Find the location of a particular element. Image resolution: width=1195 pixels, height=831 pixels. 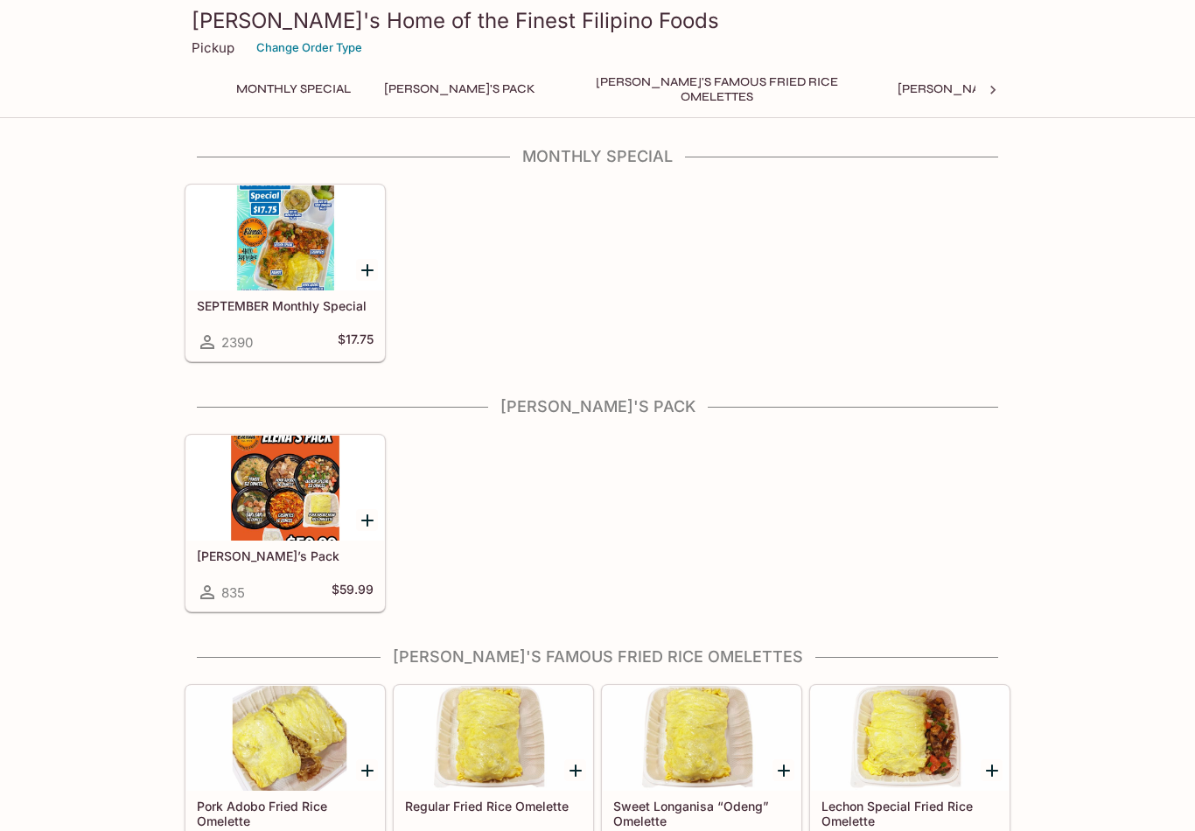

h5: $17.75 is located at coordinates (355, 342).